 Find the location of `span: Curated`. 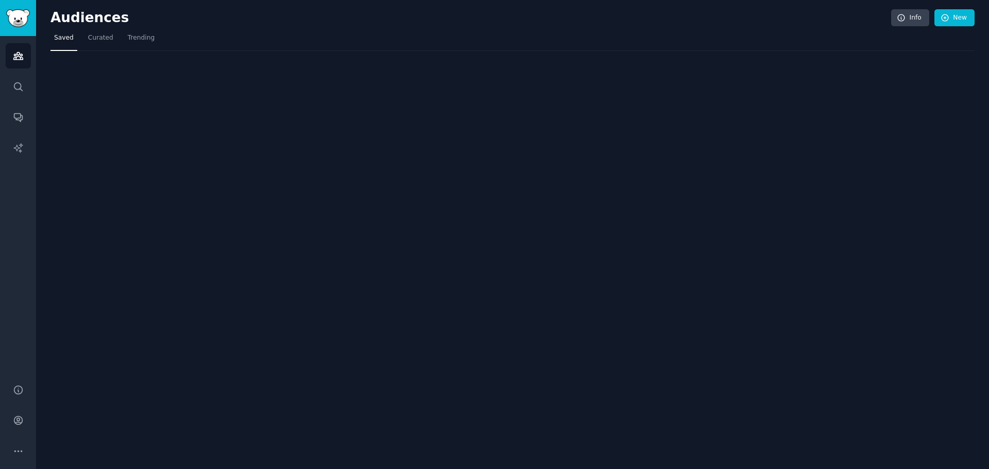

span: Curated is located at coordinates (100, 38).